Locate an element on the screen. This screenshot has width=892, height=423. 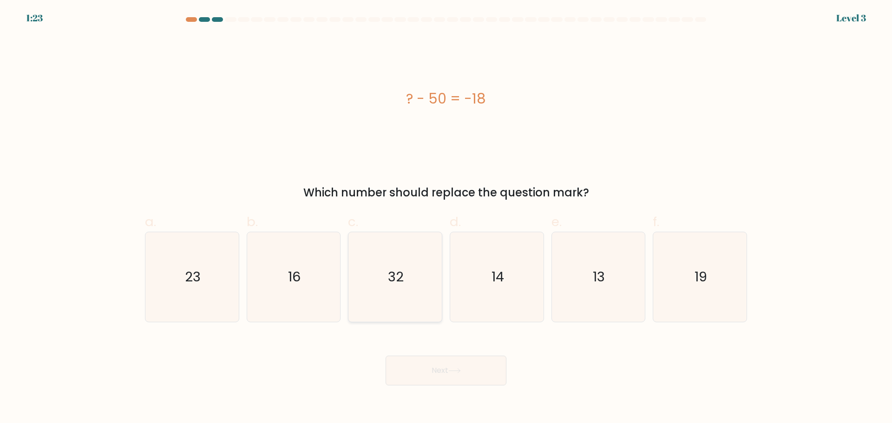
text: 19 is located at coordinates (700, 277).